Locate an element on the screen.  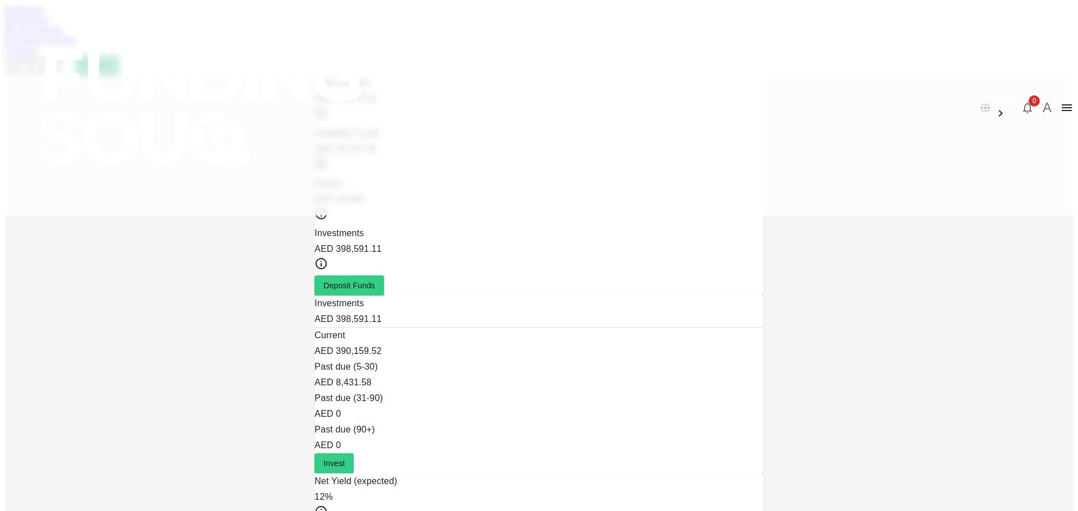
span: Past due (90+) is located at coordinates (345, 429).